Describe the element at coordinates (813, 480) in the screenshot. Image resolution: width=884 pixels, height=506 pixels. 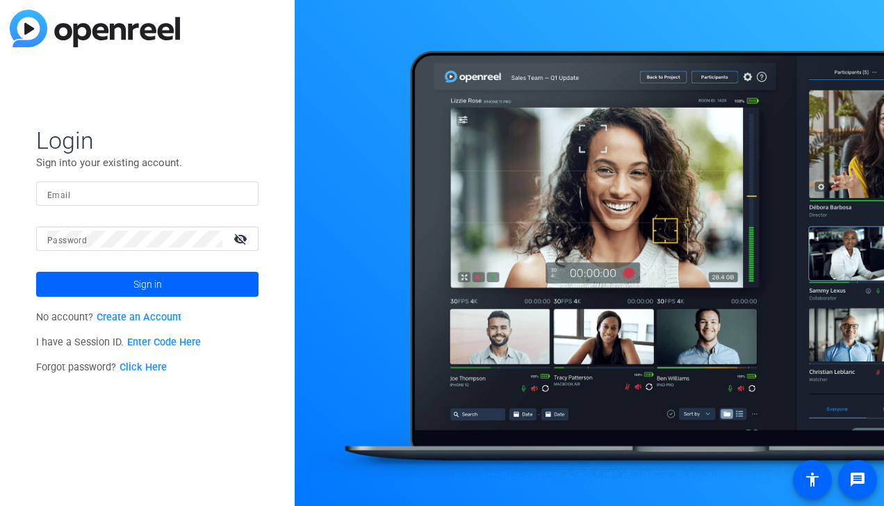
I see `mat-icon: accessibility` at that location.